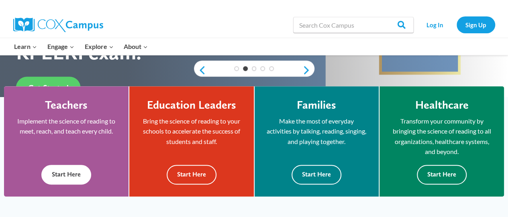  I want to click on input: Search Cox Campus, so click(354, 25).